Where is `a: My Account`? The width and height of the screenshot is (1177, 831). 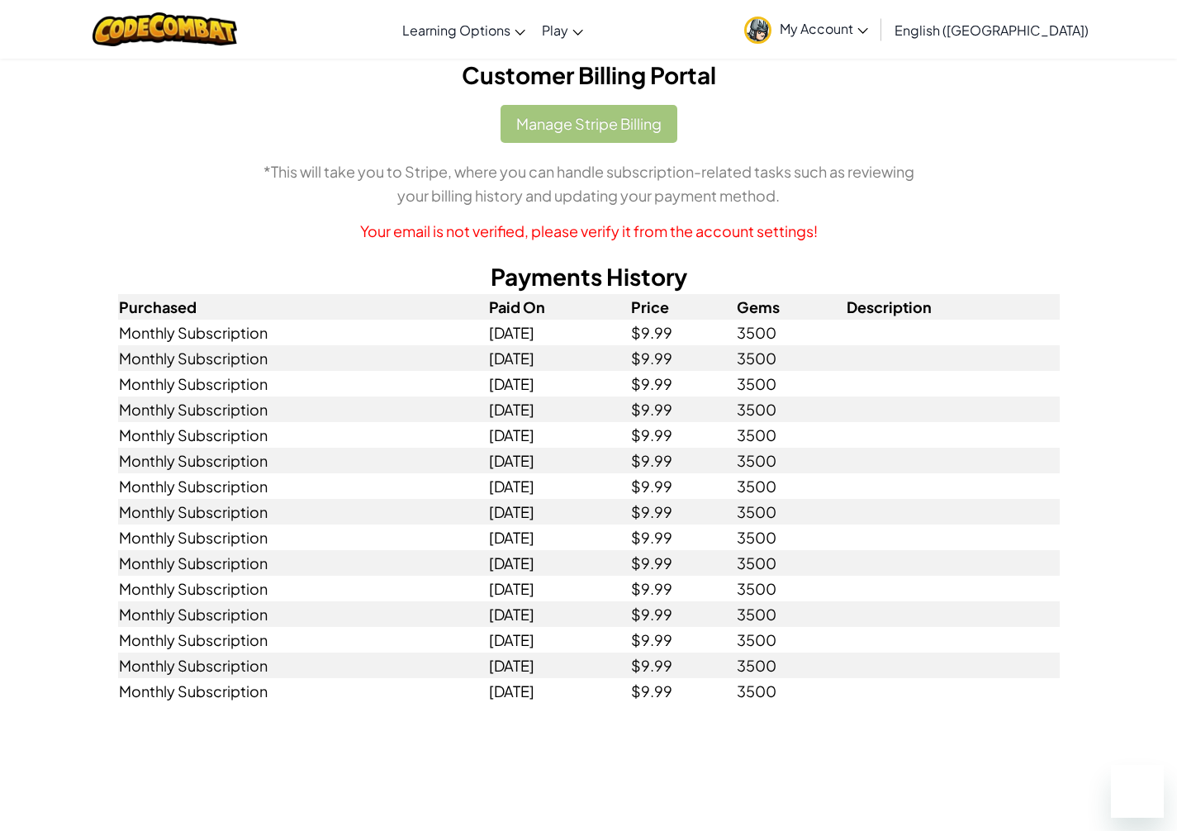
a: My Account is located at coordinates (806, 29).